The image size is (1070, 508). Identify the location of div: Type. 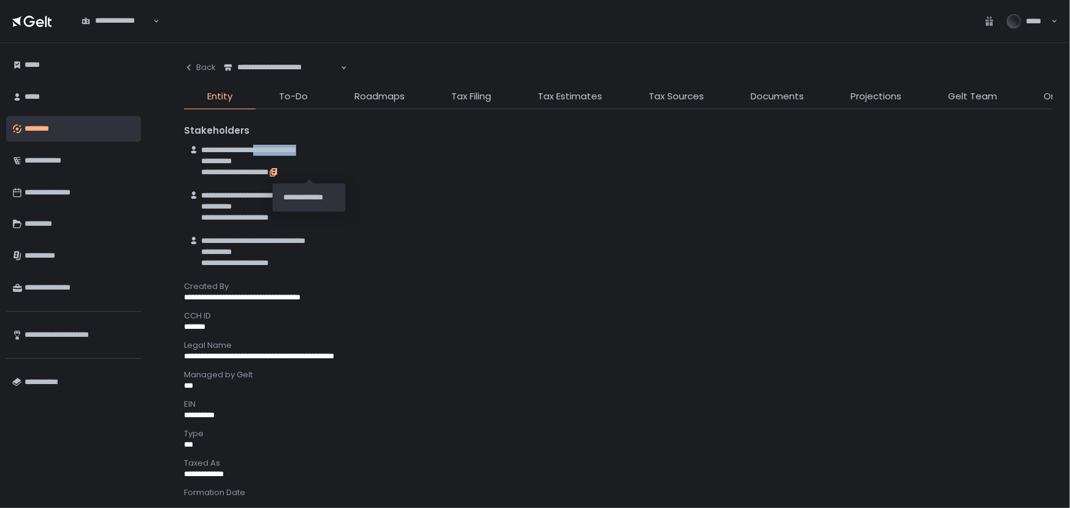
(618, 434).